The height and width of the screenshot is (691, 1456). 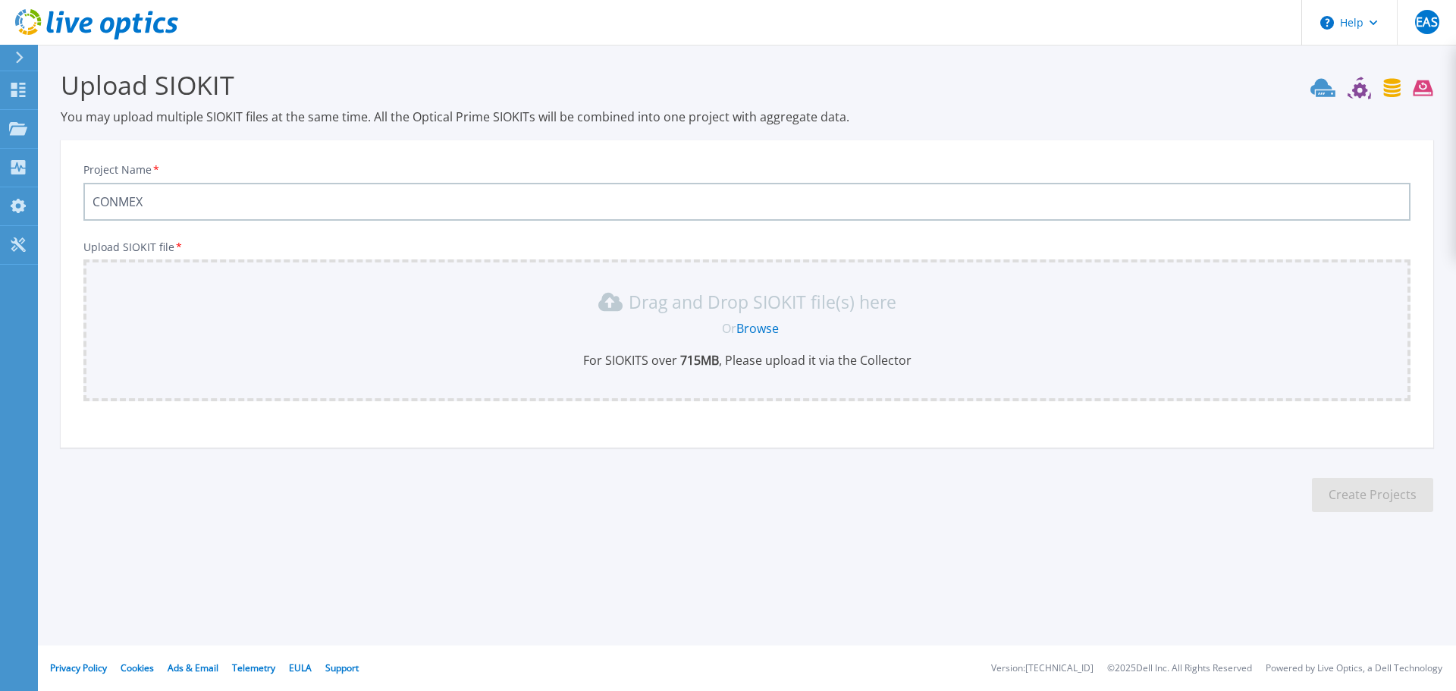 I want to click on a: Browse, so click(x=757, y=328).